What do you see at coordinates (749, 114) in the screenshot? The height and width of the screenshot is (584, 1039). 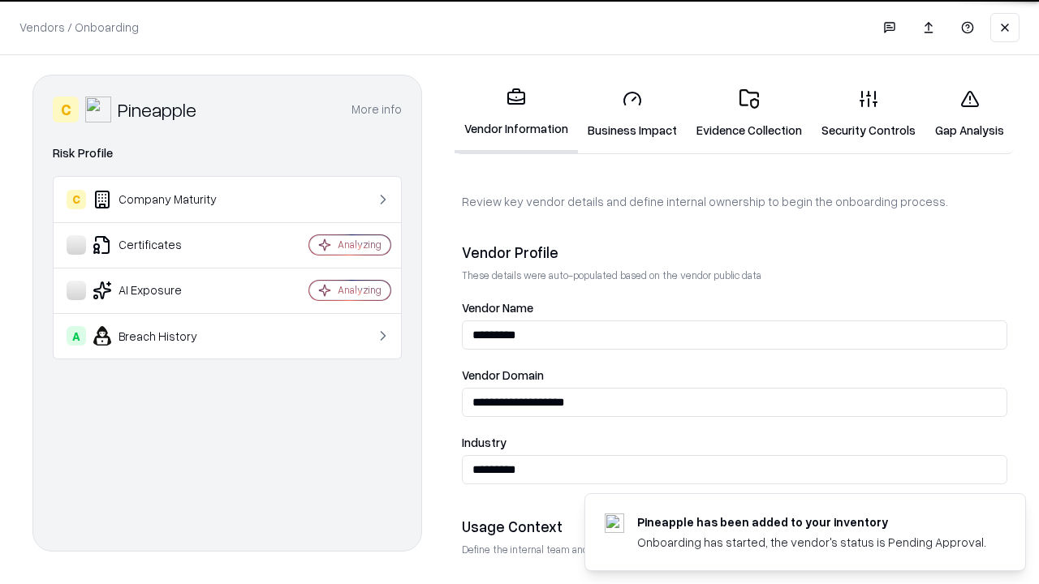 I see `a: Evidence Collection` at bounding box center [749, 114].